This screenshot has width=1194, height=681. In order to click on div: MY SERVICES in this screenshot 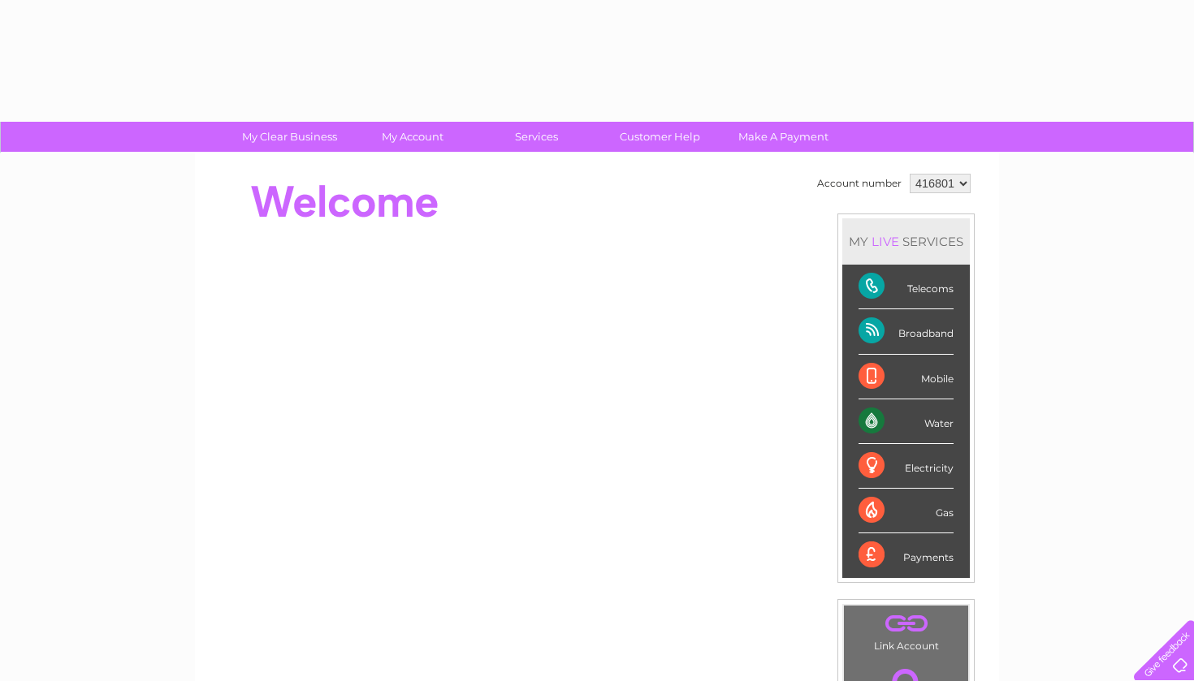, I will do `click(905, 241)`.